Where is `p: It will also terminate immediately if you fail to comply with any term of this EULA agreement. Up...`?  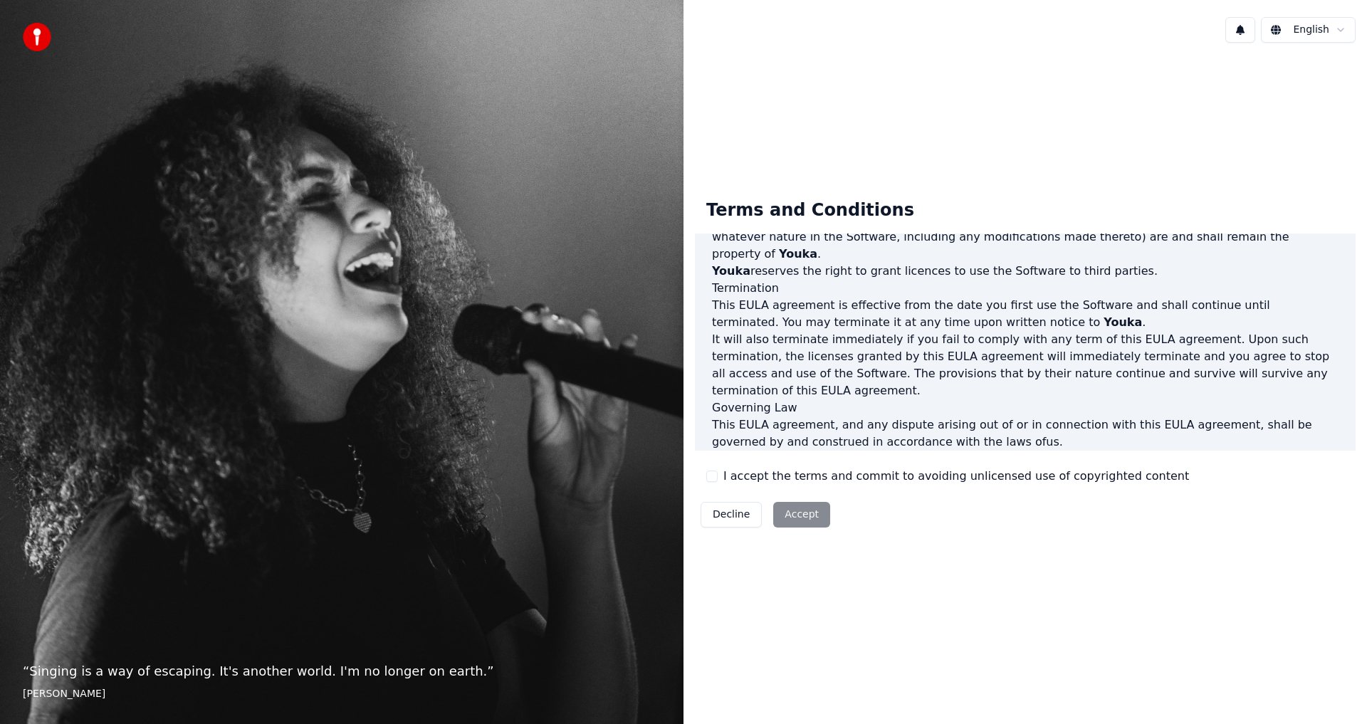 p: It will also terminate immediately if you fail to comply with any term of this EULA agreement. Up... is located at coordinates (1025, 365).